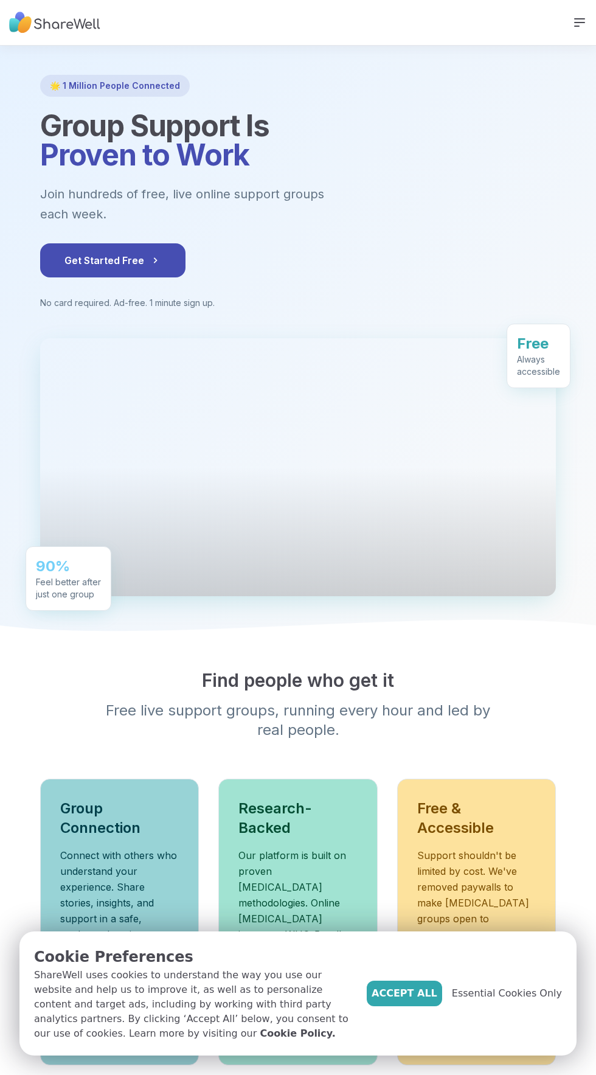 The width and height of the screenshot is (596, 1075). Describe the element at coordinates (115, 86) in the screenshot. I see `div: 🌟 1 Million People Connected` at that location.